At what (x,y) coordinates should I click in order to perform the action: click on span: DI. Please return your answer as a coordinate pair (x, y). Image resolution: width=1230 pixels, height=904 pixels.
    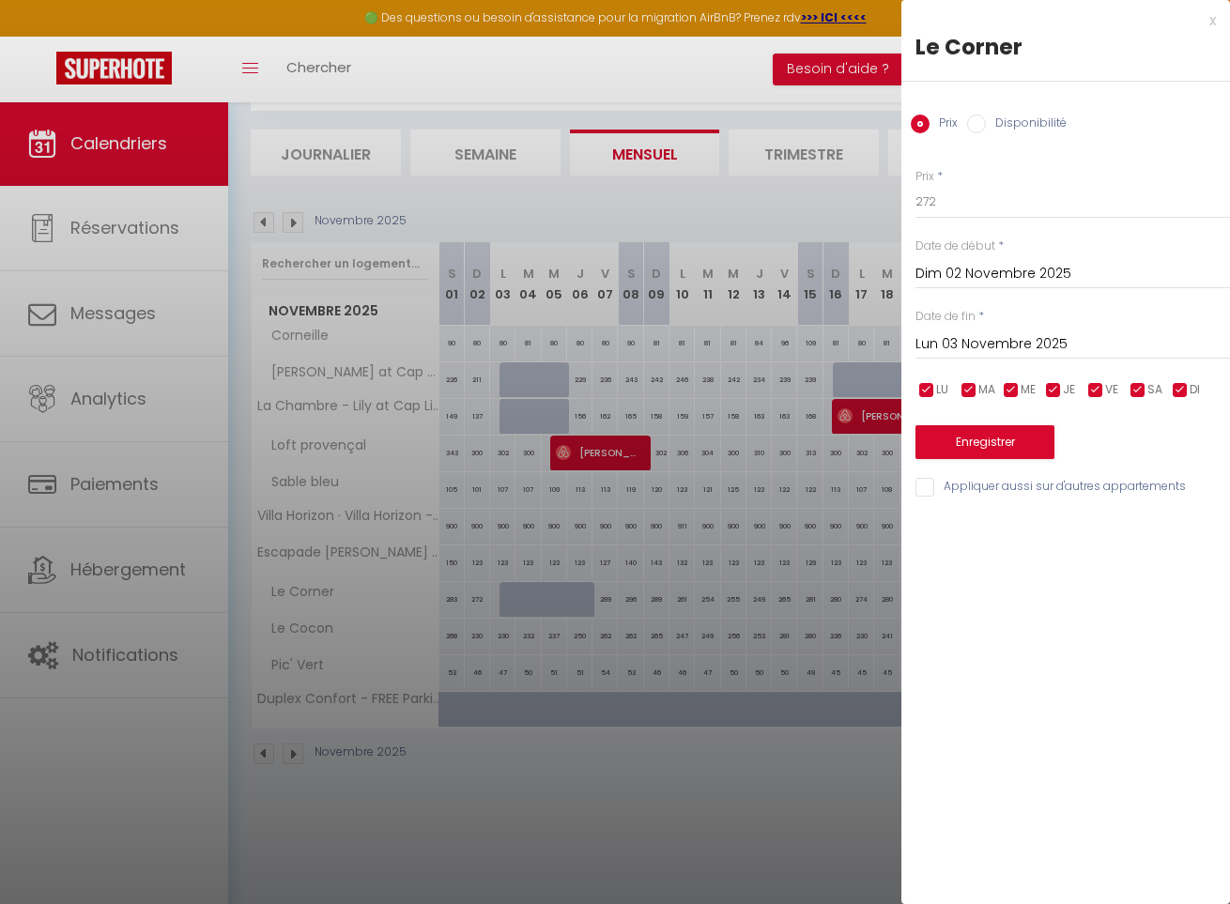
    Looking at the image, I should click on (1194, 390).